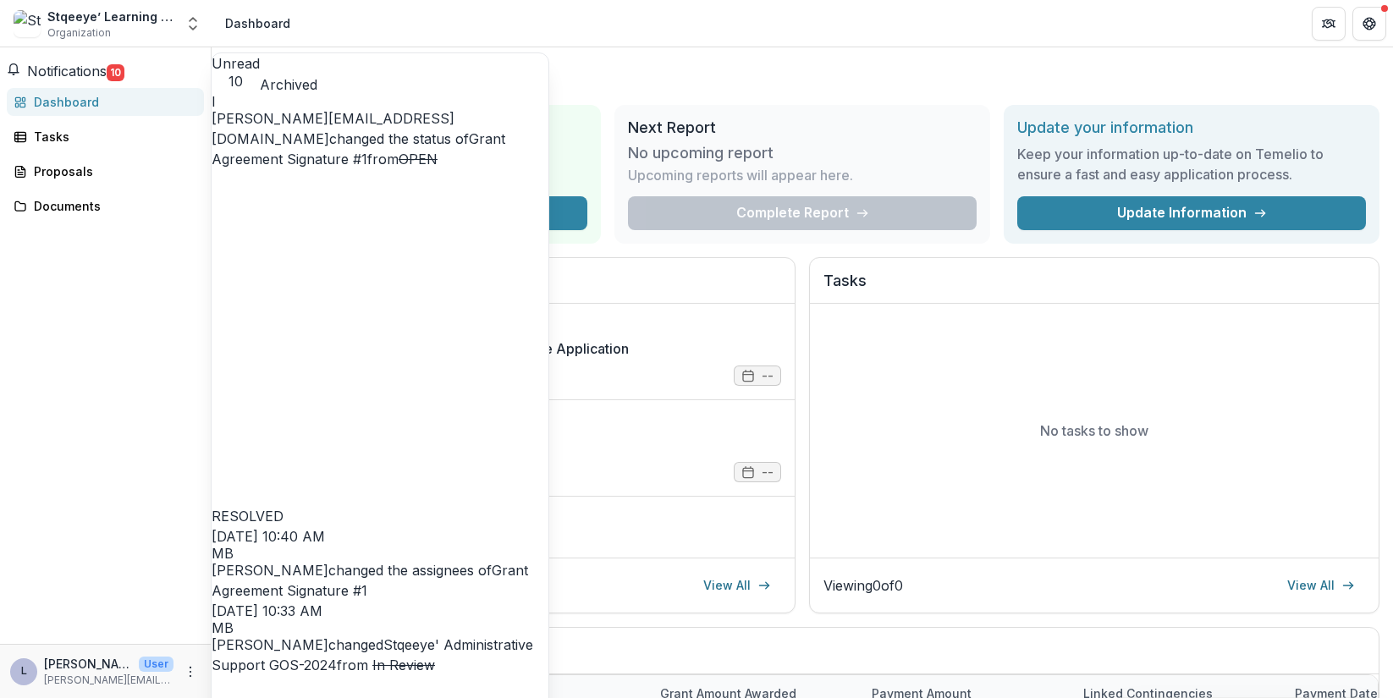  Describe the element at coordinates (65, 71) in the screenshot. I see `button: Notifications10` at that location.